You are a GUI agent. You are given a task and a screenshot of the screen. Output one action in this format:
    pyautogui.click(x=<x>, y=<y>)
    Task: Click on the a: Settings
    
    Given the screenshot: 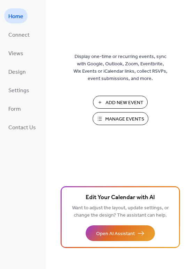 What is the action you would take?
    pyautogui.click(x=19, y=90)
    